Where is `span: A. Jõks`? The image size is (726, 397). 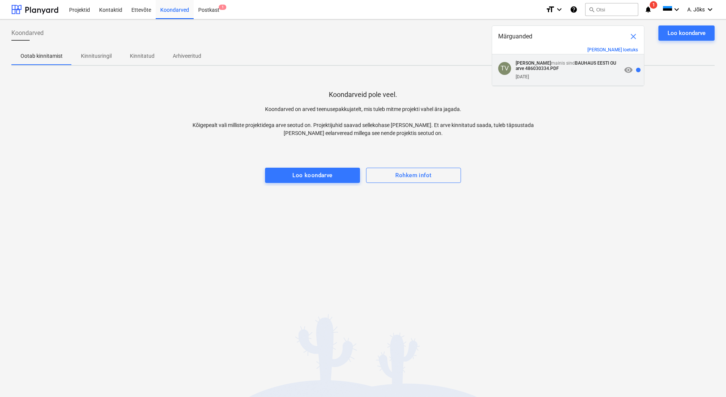
span: A. Jõks is located at coordinates (696, 9).